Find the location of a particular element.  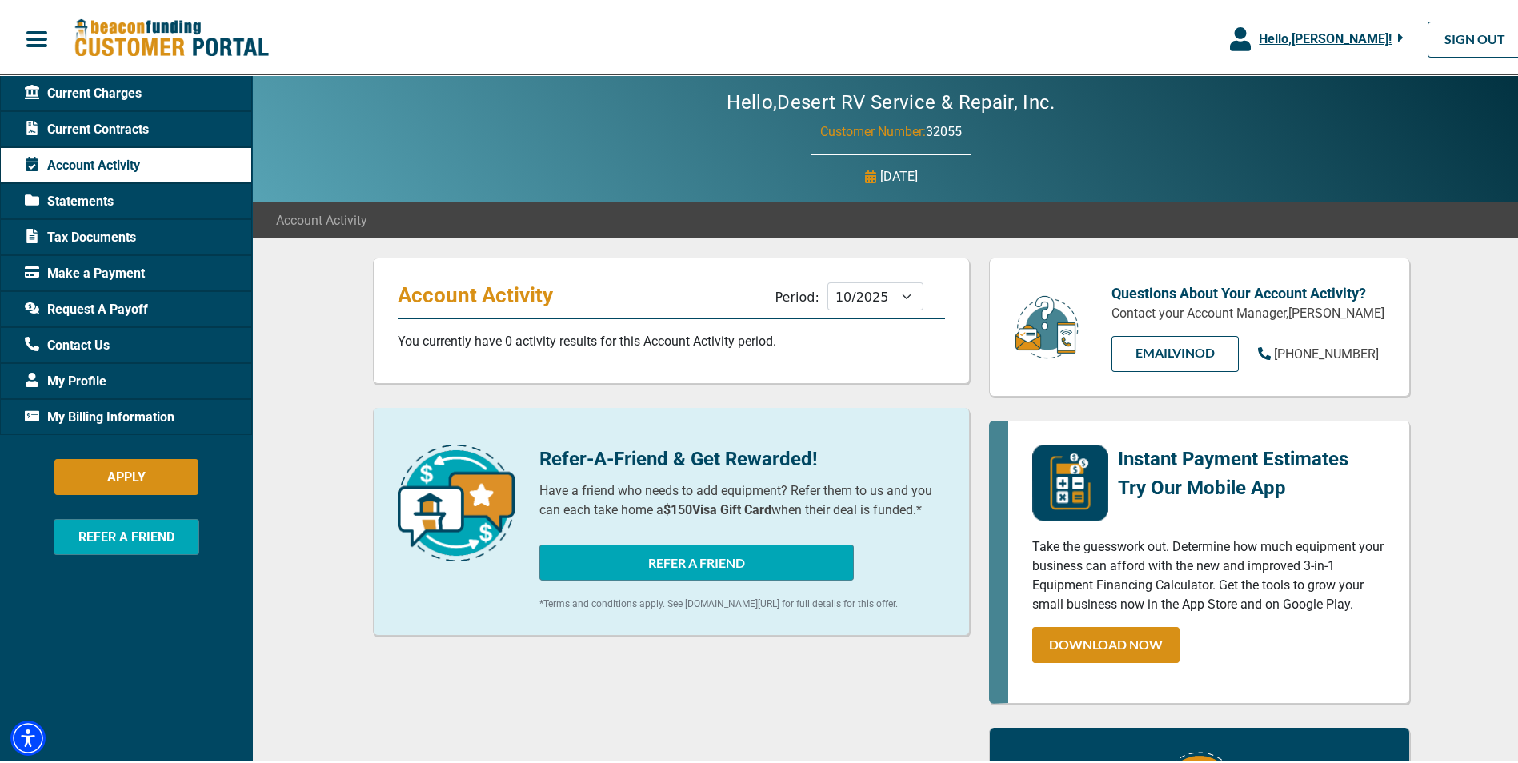

p: Have a friend who needs to add equipment? Refer them to us and you can each take home a when thei... is located at coordinates (742, 498).